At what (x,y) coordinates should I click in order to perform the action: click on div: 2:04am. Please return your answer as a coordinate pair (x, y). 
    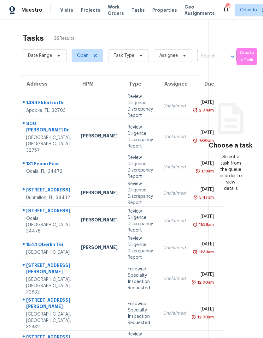
    Looking at the image, I should click on (206, 110).